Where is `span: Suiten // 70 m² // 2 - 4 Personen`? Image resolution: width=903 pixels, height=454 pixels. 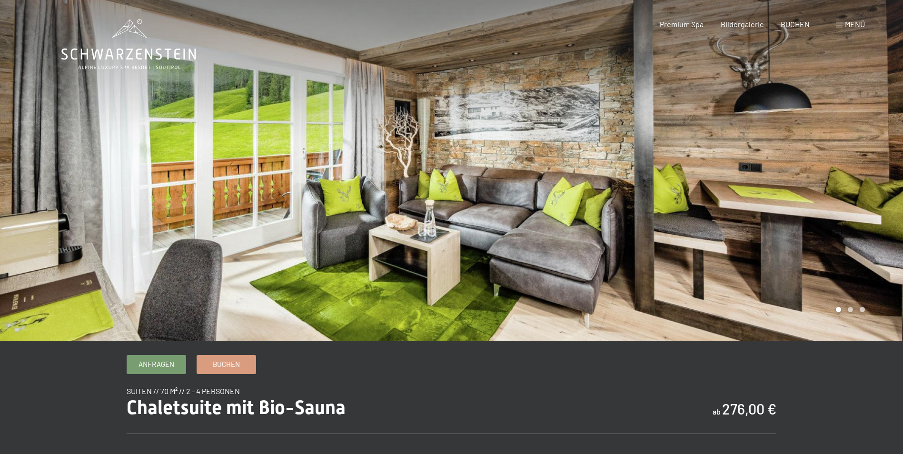 span: Suiten // 70 m² // 2 - 4 Personen is located at coordinates (183, 391).